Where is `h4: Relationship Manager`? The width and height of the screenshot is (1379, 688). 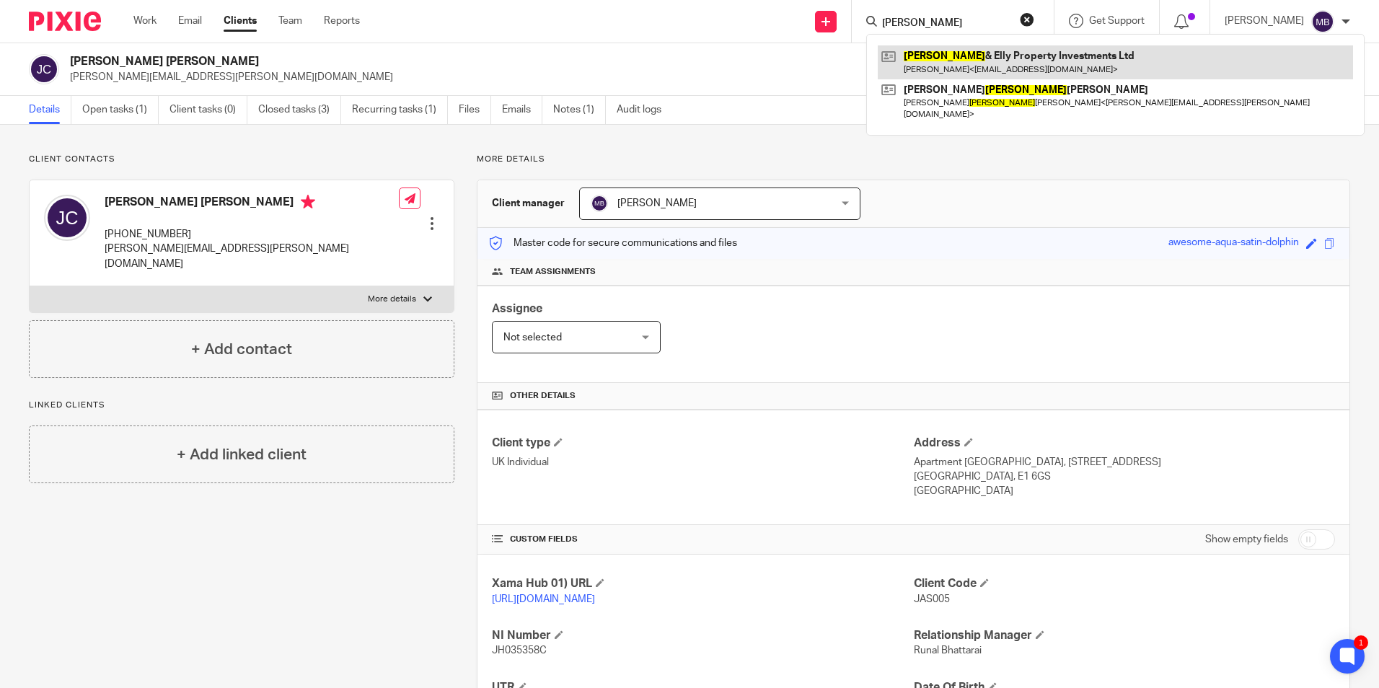
h4: Relationship Manager is located at coordinates (1124, 635).